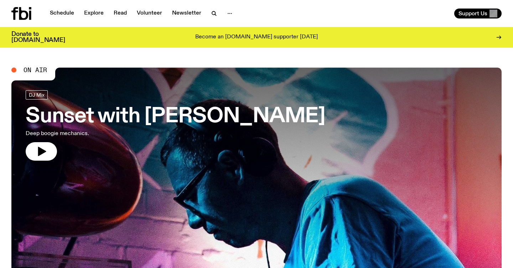 Image resolution: width=513 pixels, height=268 pixels. What do you see at coordinates (187, 14) in the screenshot?
I see `a: Newsletter` at bounding box center [187, 14].